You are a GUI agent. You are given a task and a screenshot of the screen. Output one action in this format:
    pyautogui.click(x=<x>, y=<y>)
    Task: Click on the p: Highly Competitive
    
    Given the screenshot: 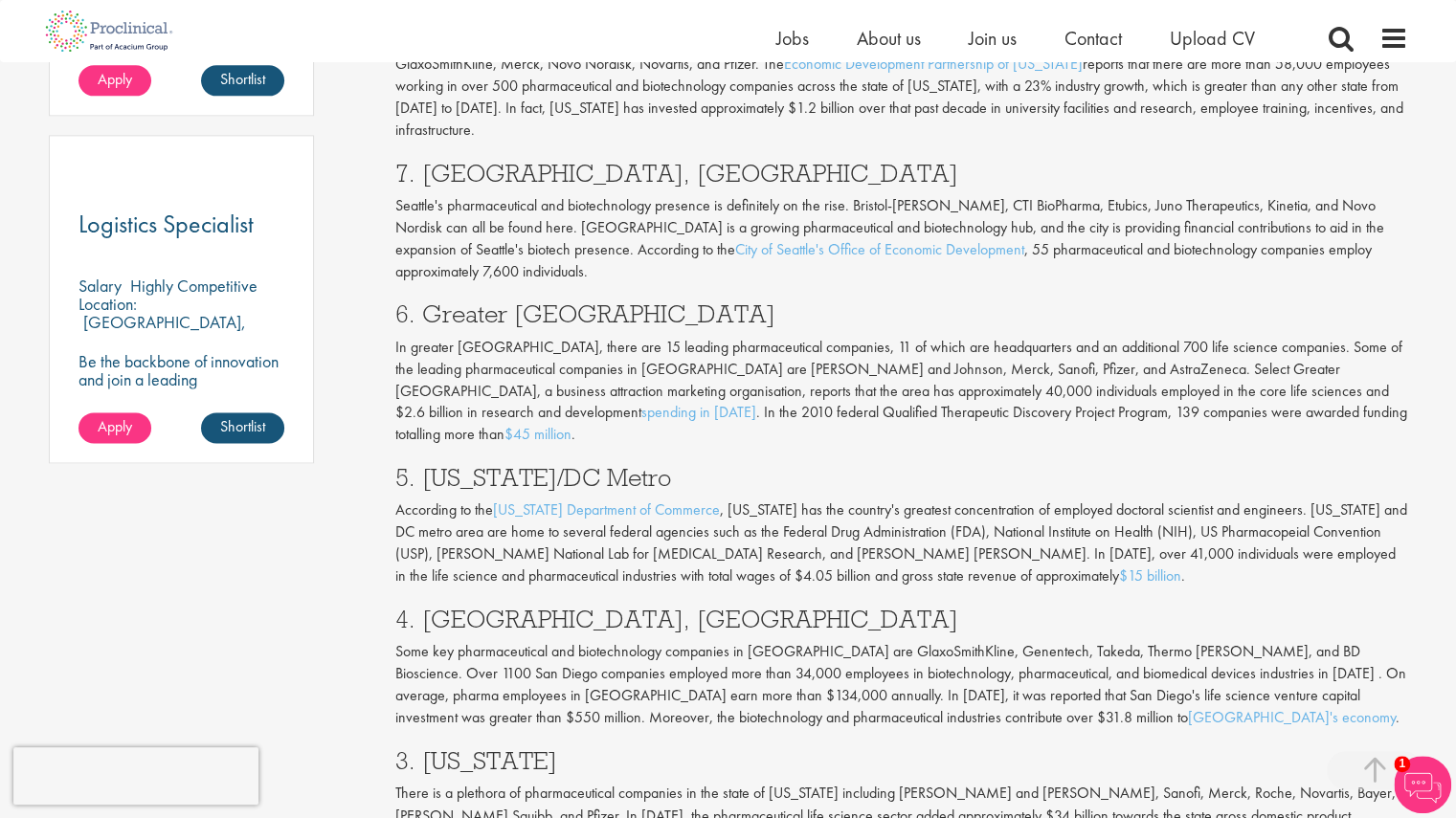 What is the action you would take?
    pyautogui.click(x=193, y=286)
    